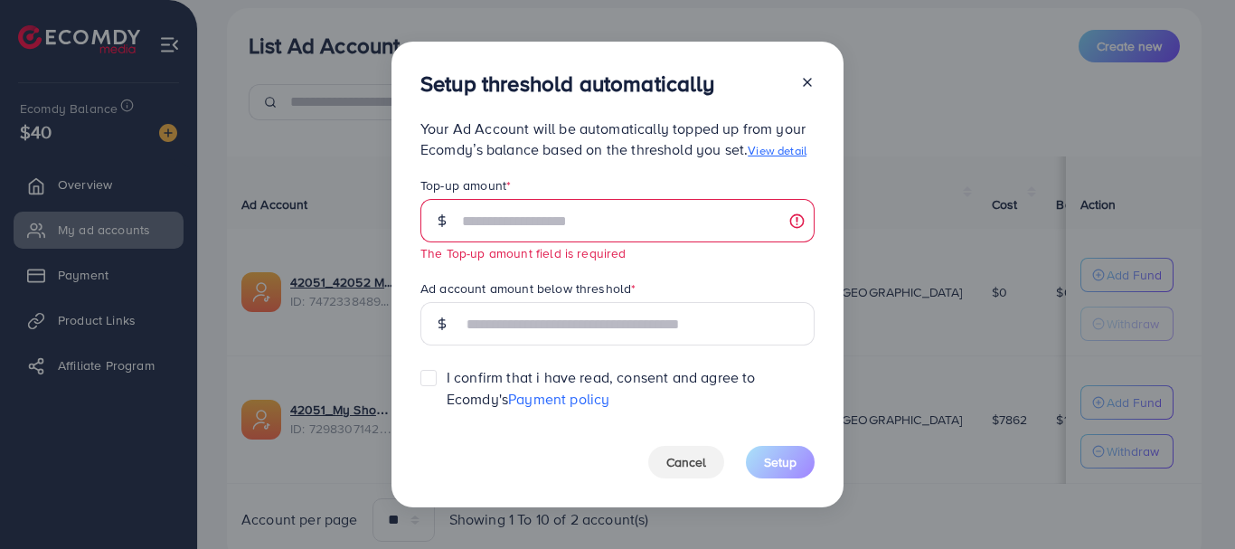 The height and width of the screenshot is (549, 1235). Describe the element at coordinates (780, 462) in the screenshot. I see `span: Setup` at that location.